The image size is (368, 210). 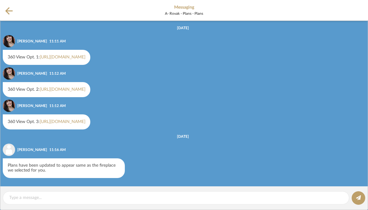 What do you see at coordinates (184, 14) in the screenshot?
I see `span: A- Rovak - Plans - Plans` at bounding box center [184, 14].